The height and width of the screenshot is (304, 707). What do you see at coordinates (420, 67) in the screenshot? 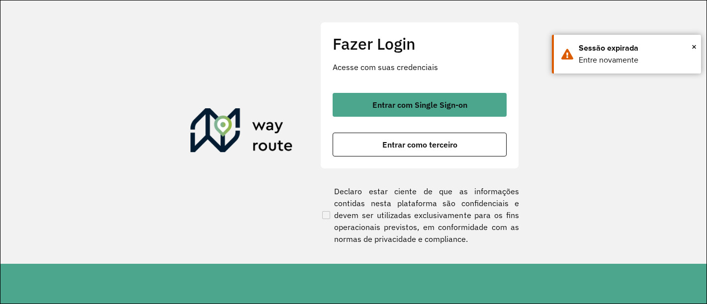
I see `p: Acesse com suas credenciais` at bounding box center [420, 67].